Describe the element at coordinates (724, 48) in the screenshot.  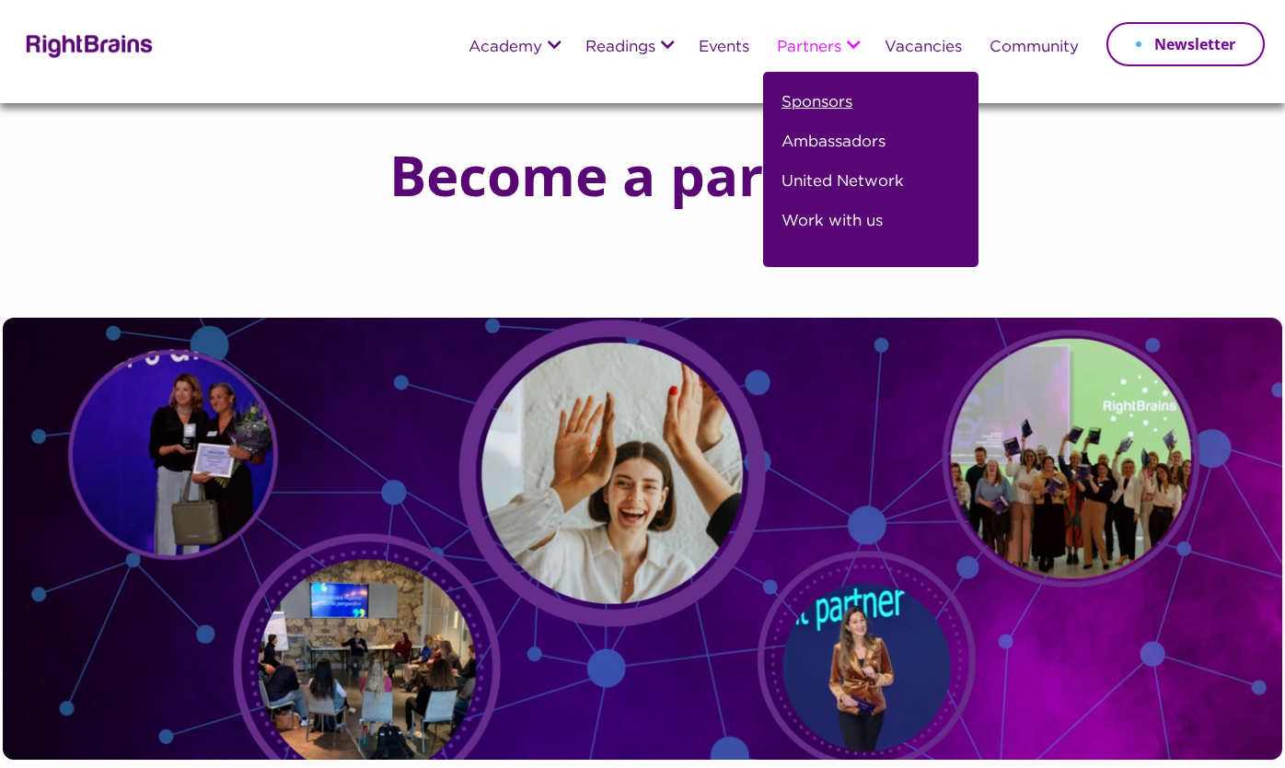
I see `a: Events` at that location.